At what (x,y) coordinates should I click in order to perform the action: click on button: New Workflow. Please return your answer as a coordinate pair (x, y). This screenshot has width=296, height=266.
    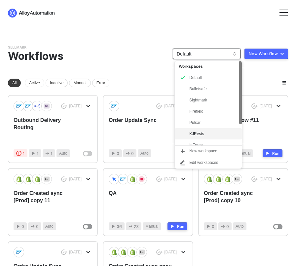
    Looking at the image, I should click on (266, 54).